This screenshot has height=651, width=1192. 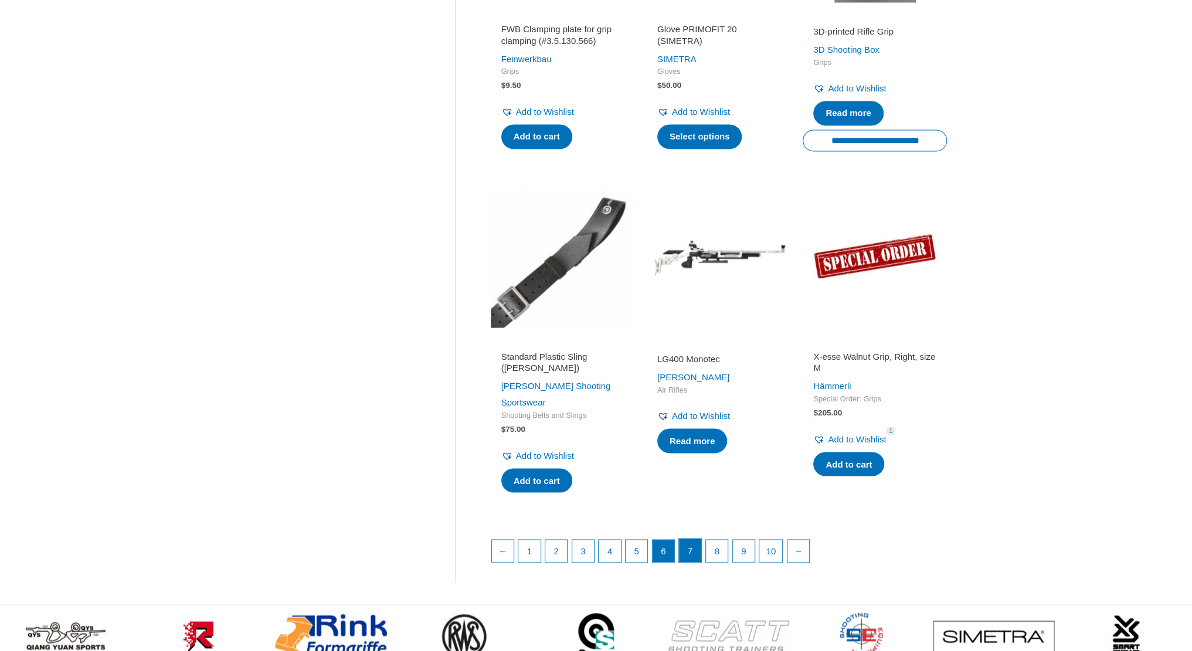 I want to click on a: Add to cart: “FWB Clamping plate for grip clamping (#3.5.130.566)”, so click(x=536, y=137).